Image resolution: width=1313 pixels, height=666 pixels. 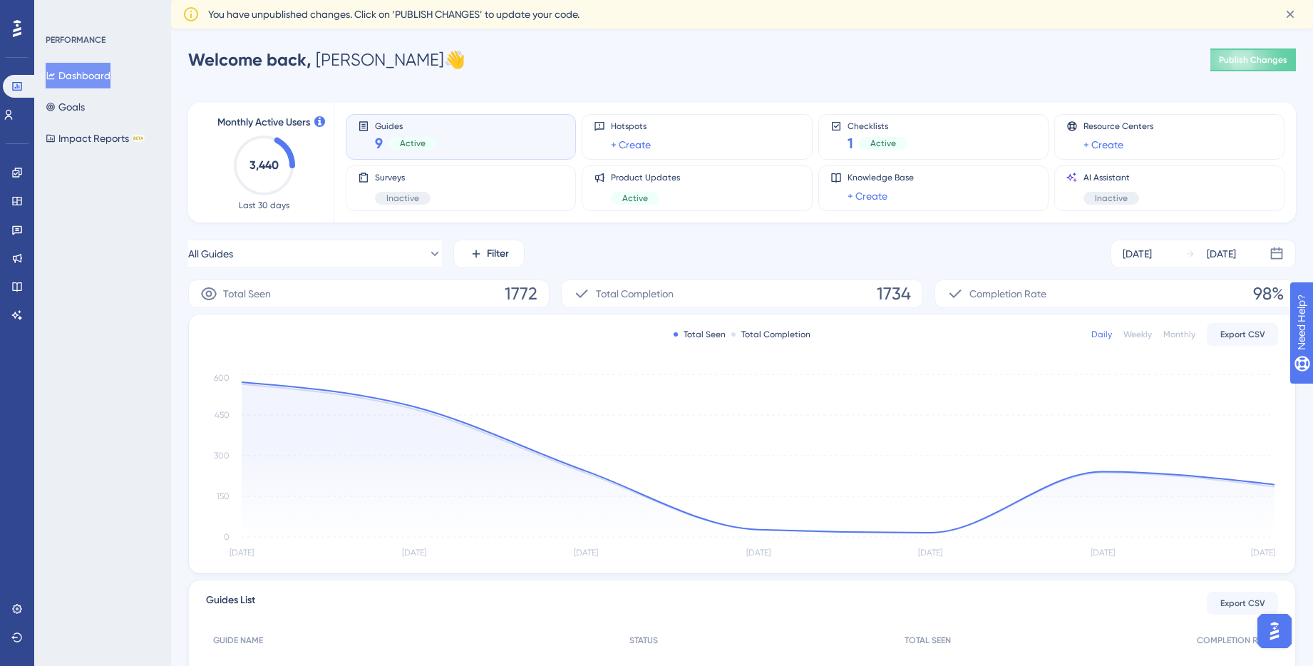 I want to click on span: Total Completion, so click(x=634, y=294).